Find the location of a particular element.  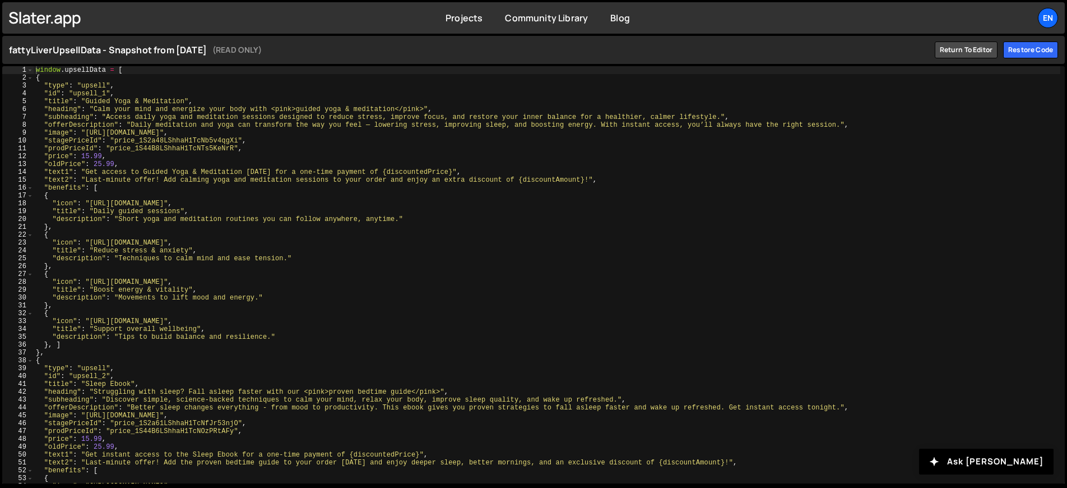

div: 1 is located at coordinates (18, 70).